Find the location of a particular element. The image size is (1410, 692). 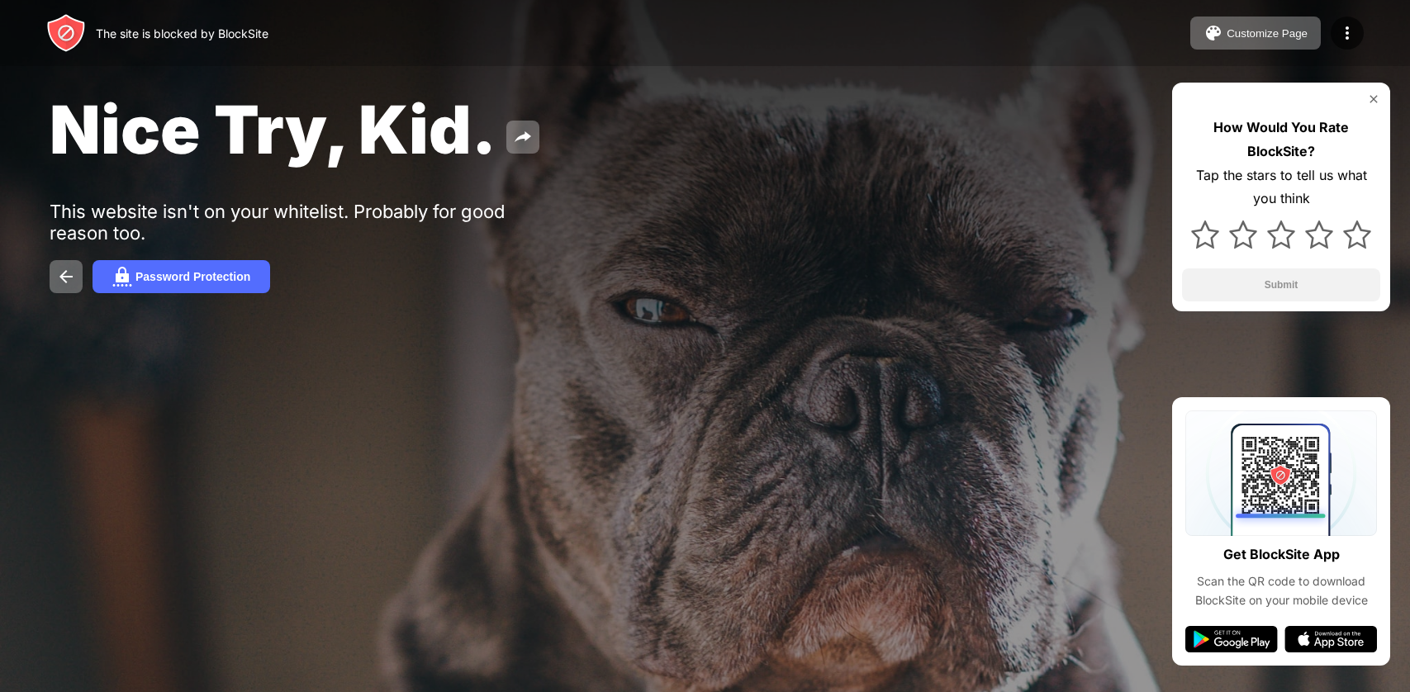

img: app-store.svg is located at coordinates (1331, 639).